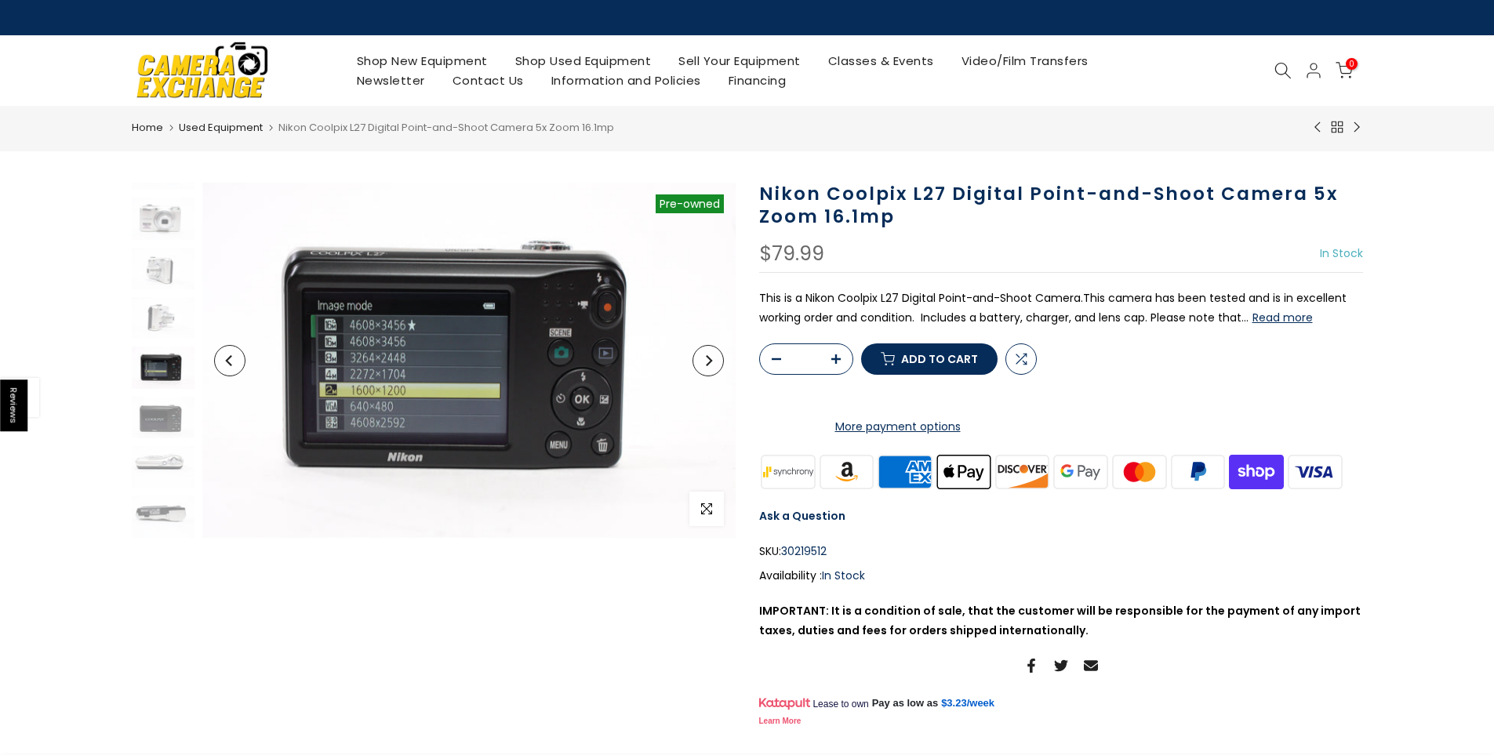 The width and height of the screenshot is (1494, 755). Describe the element at coordinates (626, 80) in the screenshot. I see `a: Information and Policies` at that location.